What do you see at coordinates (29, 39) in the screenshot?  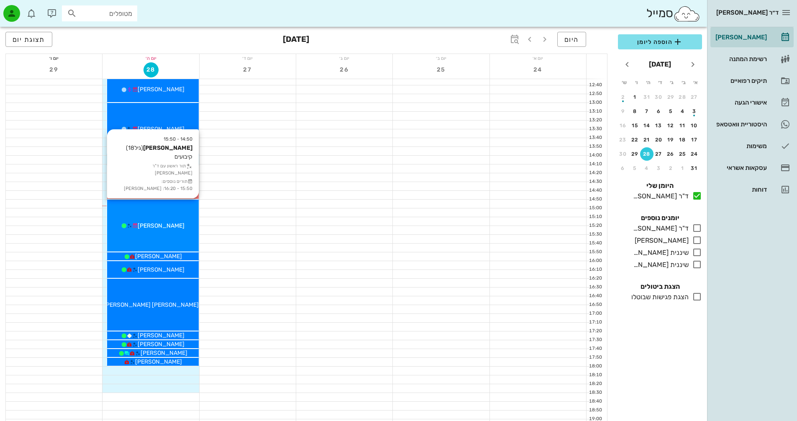 I see `span: תצוגת יום` at bounding box center [29, 39].